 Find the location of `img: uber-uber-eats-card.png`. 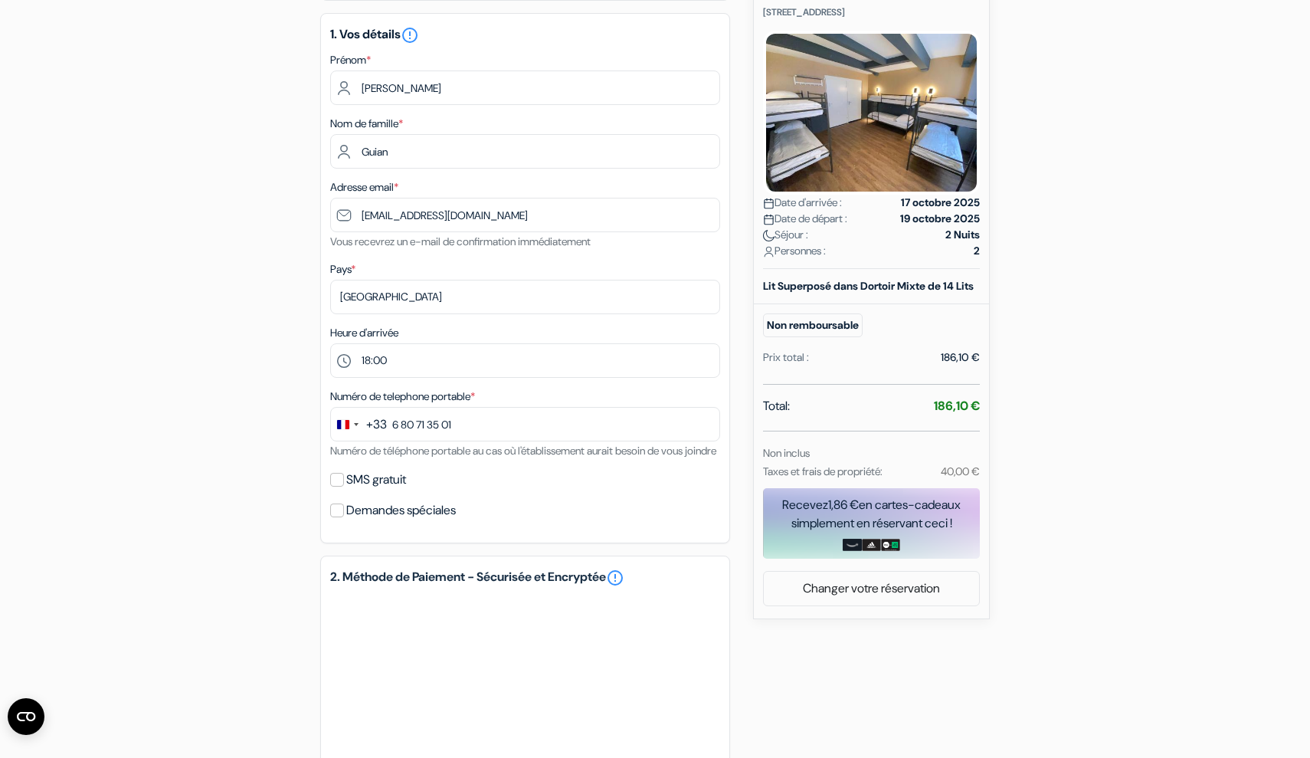

img: uber-uber-eats-card.png is located at coordinates (890, 545).